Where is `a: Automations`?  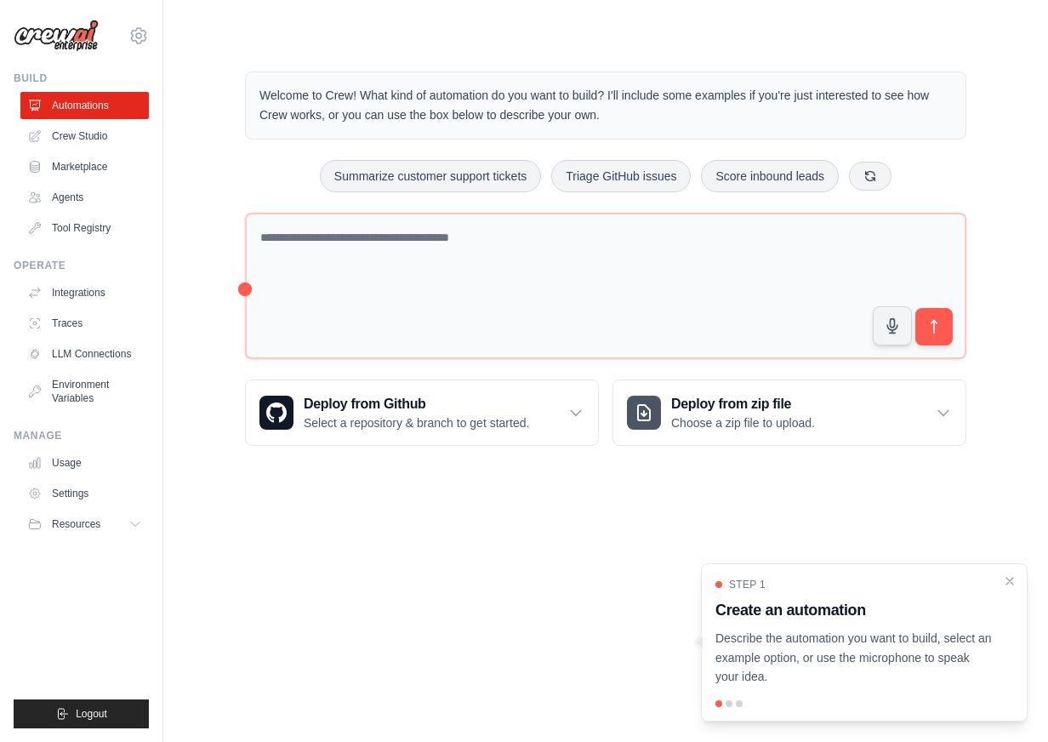
a: Automations is located at coordinates (84, 105).